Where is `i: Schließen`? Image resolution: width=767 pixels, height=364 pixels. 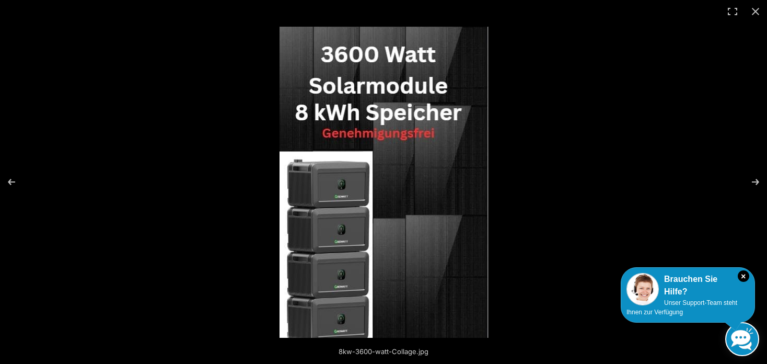
i: Schließen is located at coordinates (743, 276).